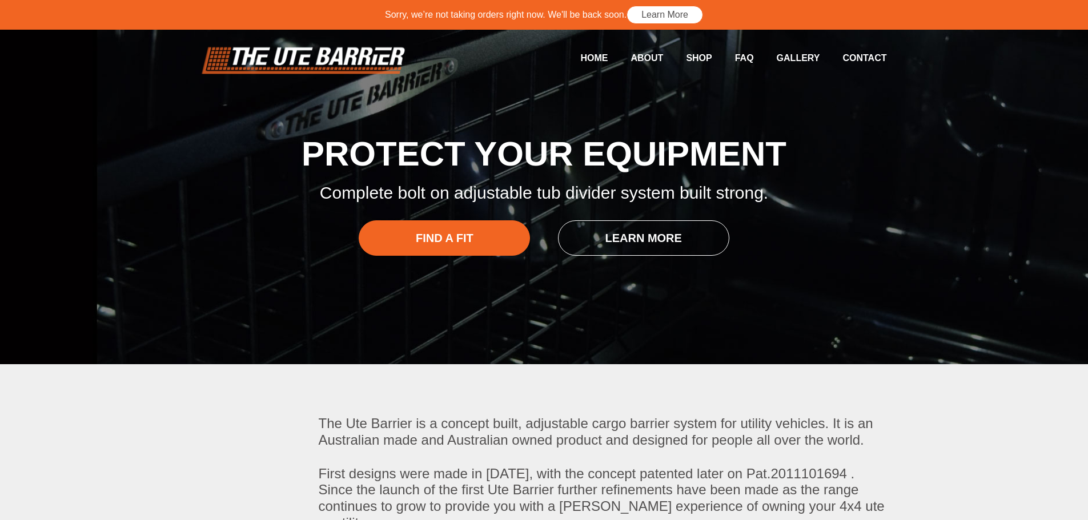  I want to click on a: Find a Fit, so click(444, 238).